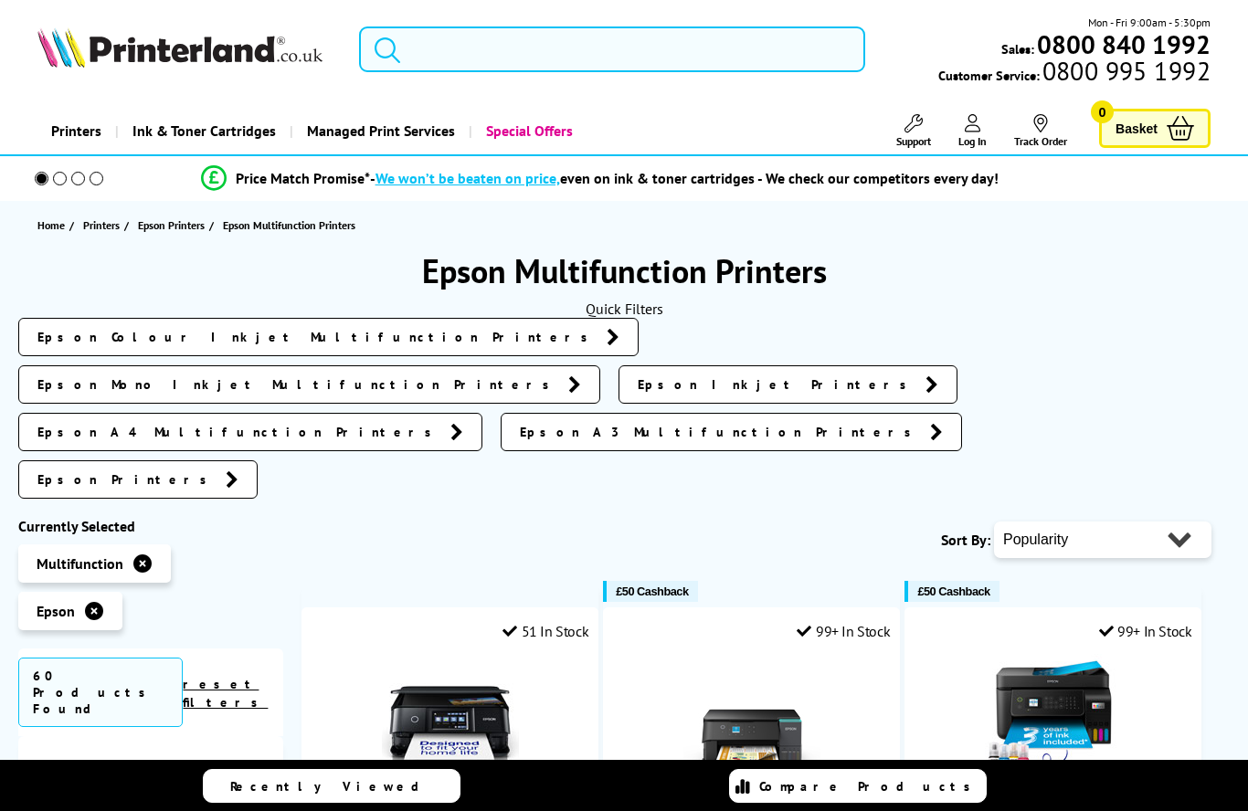 This screenshot has width=1248, height=811. Describe the element at coordinates (204, 131) in the screenshot. I see `span: Ink & Toner Cartridges` at that location.